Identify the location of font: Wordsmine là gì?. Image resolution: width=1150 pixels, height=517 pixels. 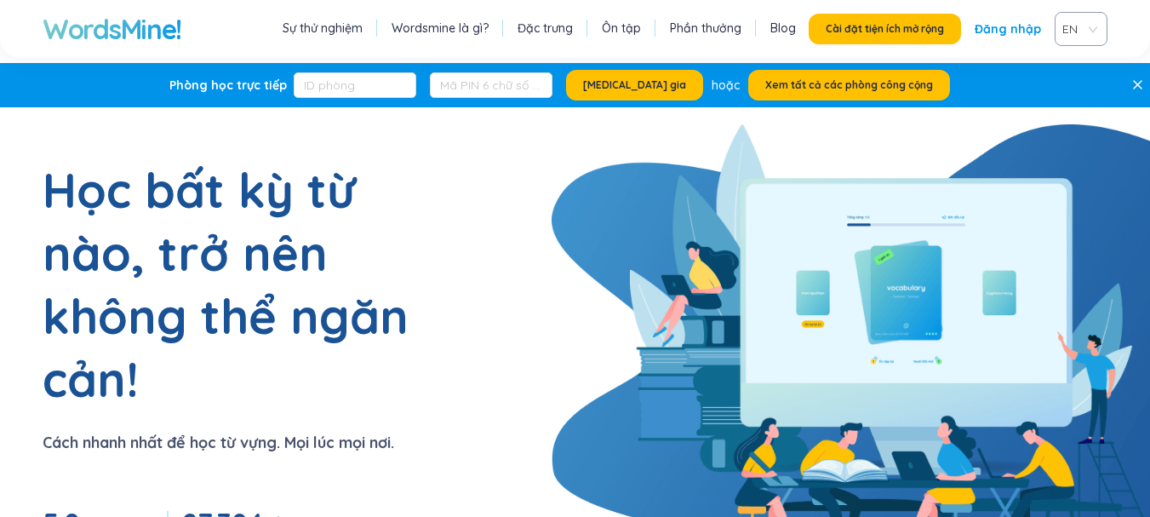
(440, 28).